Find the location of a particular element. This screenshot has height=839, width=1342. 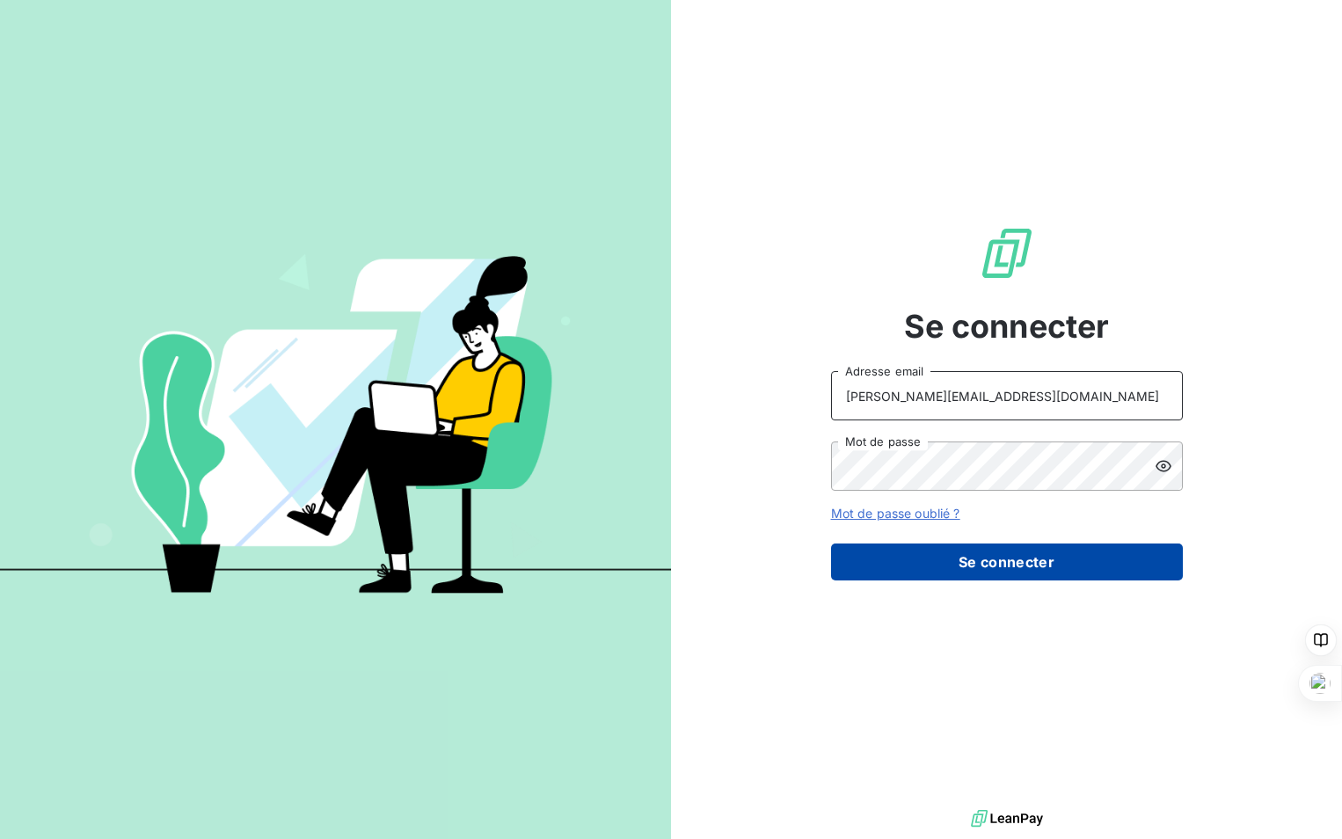

img: Logo LeanPay is located at coordinates (1007, 253).